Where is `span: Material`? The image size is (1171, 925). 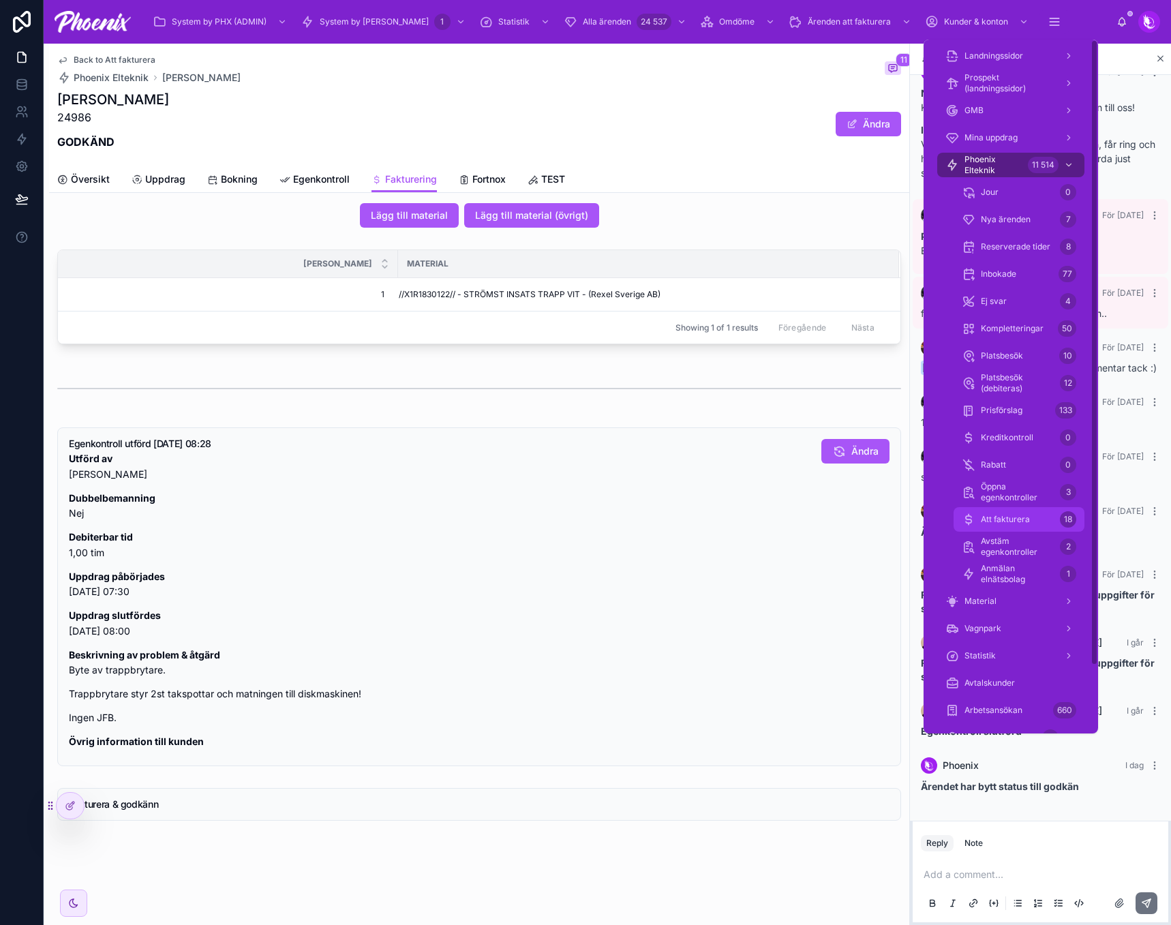 span: Material is located at coordinates (427, 264).